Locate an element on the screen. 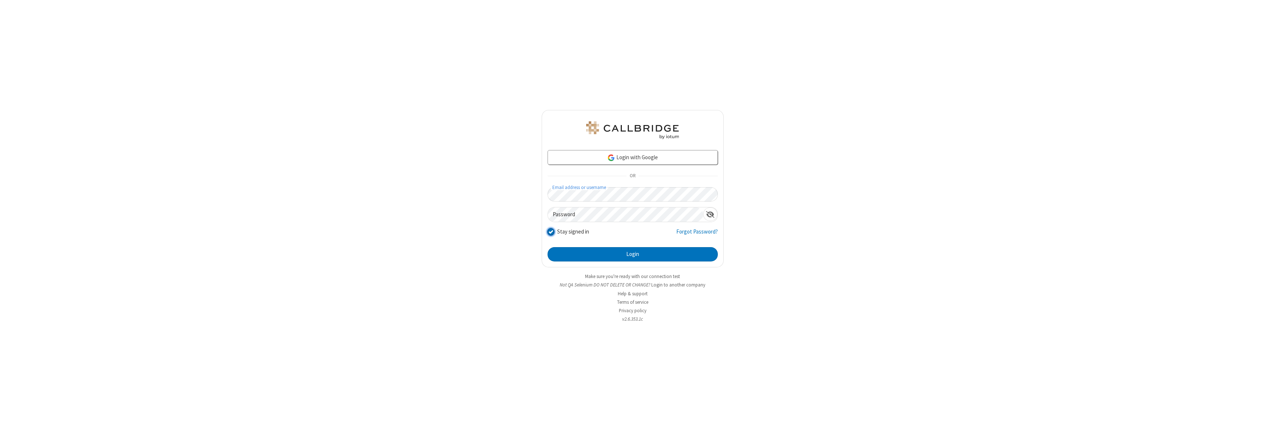 The height and width of the screenshot is (438, 1265). img: QA Selenium DO NOT DELETE OR CHANGE is located at coordinates (632, 130).